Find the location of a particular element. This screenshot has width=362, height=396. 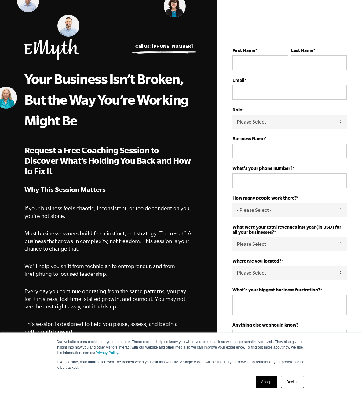

img: Matt Pierce, EMyth Business Coach is located at coordinates (68, 26).